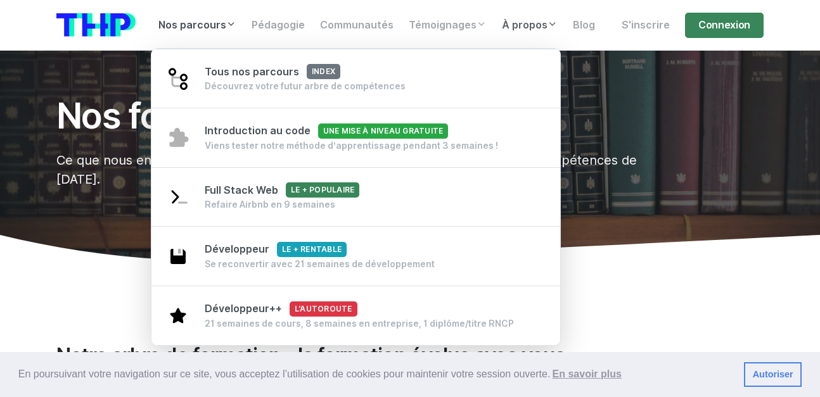  Describe the element at coordinates (178, 79) in the screenshot. I see `img: git-4-38d7f056ac829478e83c2c2dd81de47b.svg` at that location.